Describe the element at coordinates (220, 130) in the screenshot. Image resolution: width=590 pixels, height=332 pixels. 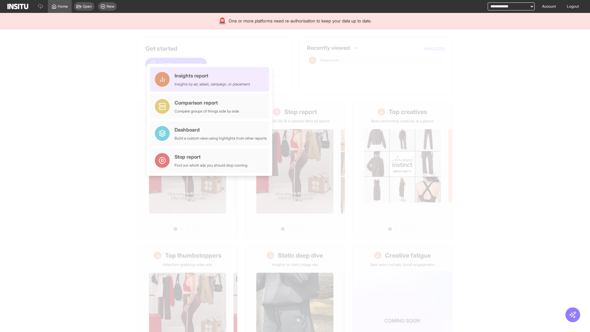
I see `div: Dashboard` at that location.